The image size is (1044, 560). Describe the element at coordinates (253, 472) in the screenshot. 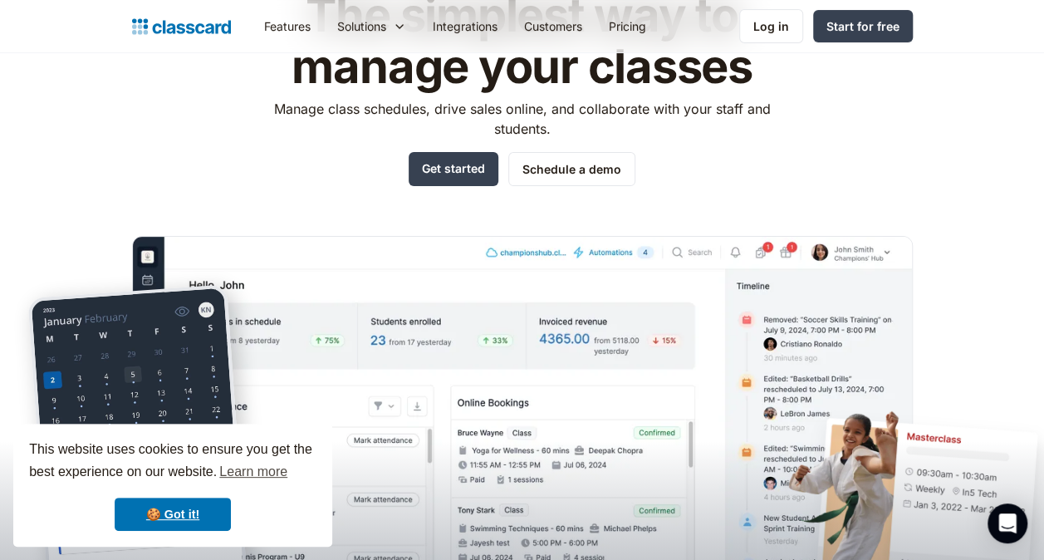

I see `a: learn more about cookies` at that location.